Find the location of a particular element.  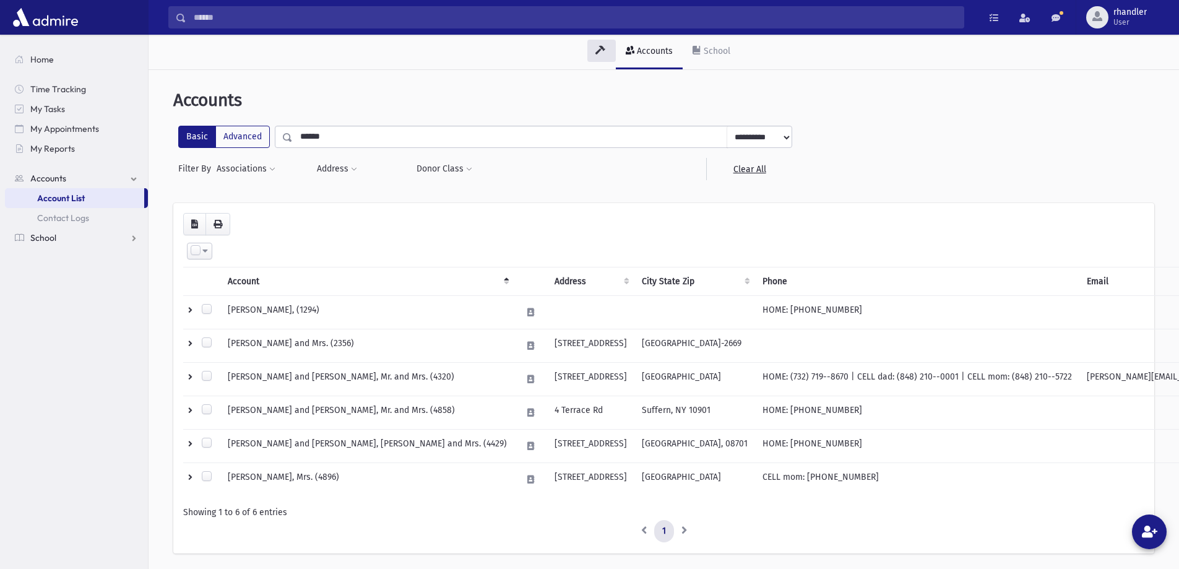

a: Time Tracking is located at coordinates (76, 89).